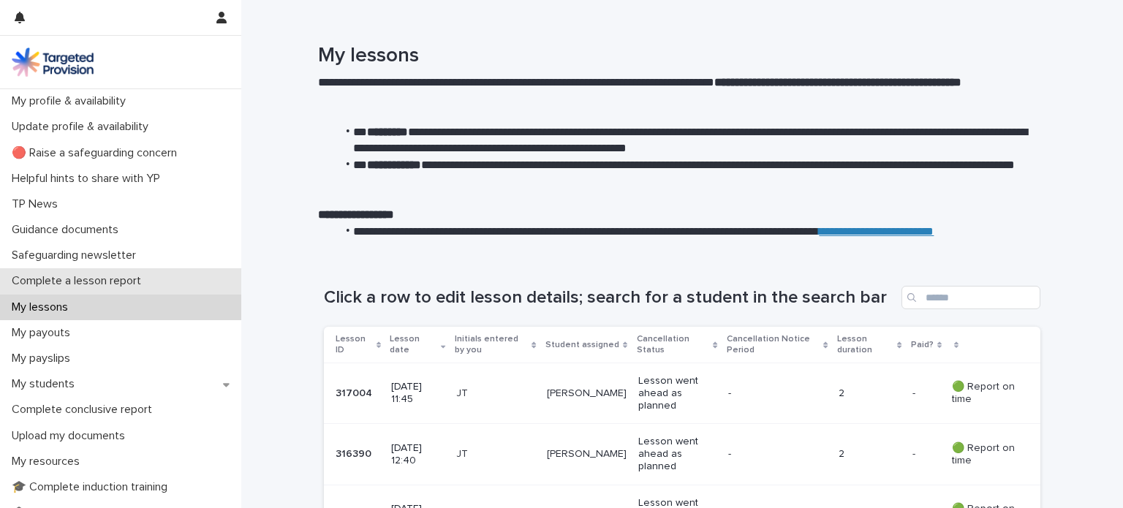  What do you see at coordinates (354, 344) in the screenshot?
I see `p: Lesson ID` at bounding box center [354, 344].